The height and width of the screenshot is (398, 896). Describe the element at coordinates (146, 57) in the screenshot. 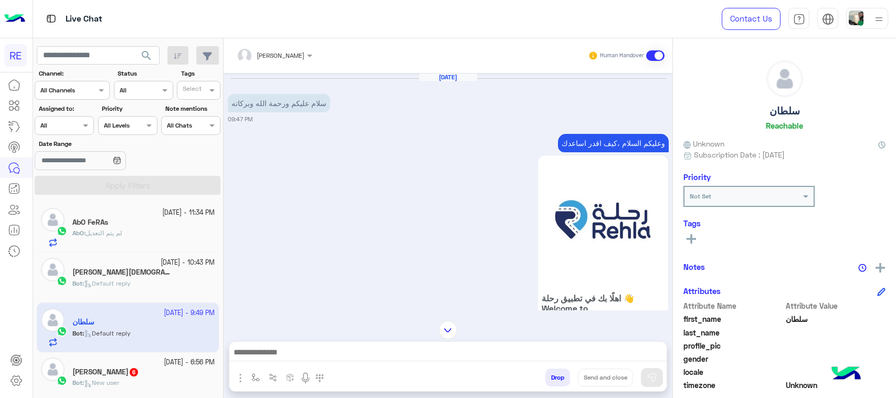

I see `button: search` at that location.